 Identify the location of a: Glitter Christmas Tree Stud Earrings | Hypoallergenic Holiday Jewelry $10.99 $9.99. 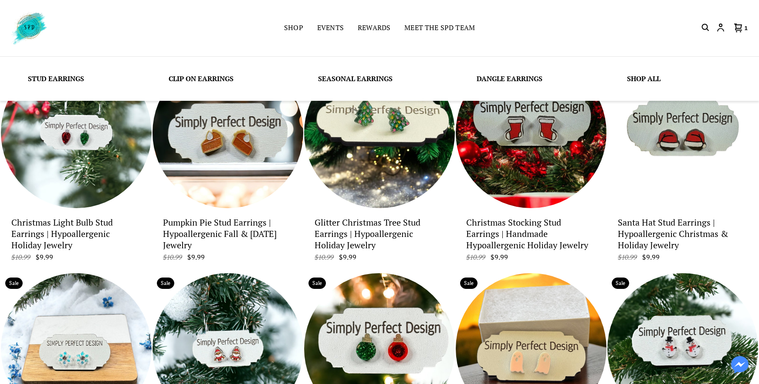
(380, 238).